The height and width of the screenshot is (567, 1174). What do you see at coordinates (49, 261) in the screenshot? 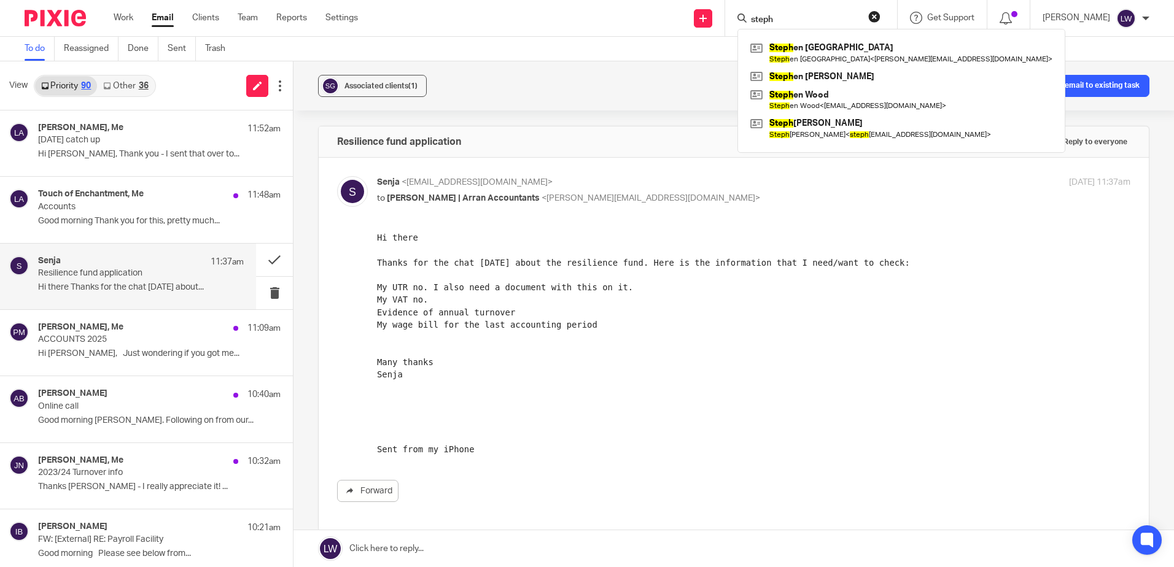
I see `h4: Senja` at bounding box center [49, 261].